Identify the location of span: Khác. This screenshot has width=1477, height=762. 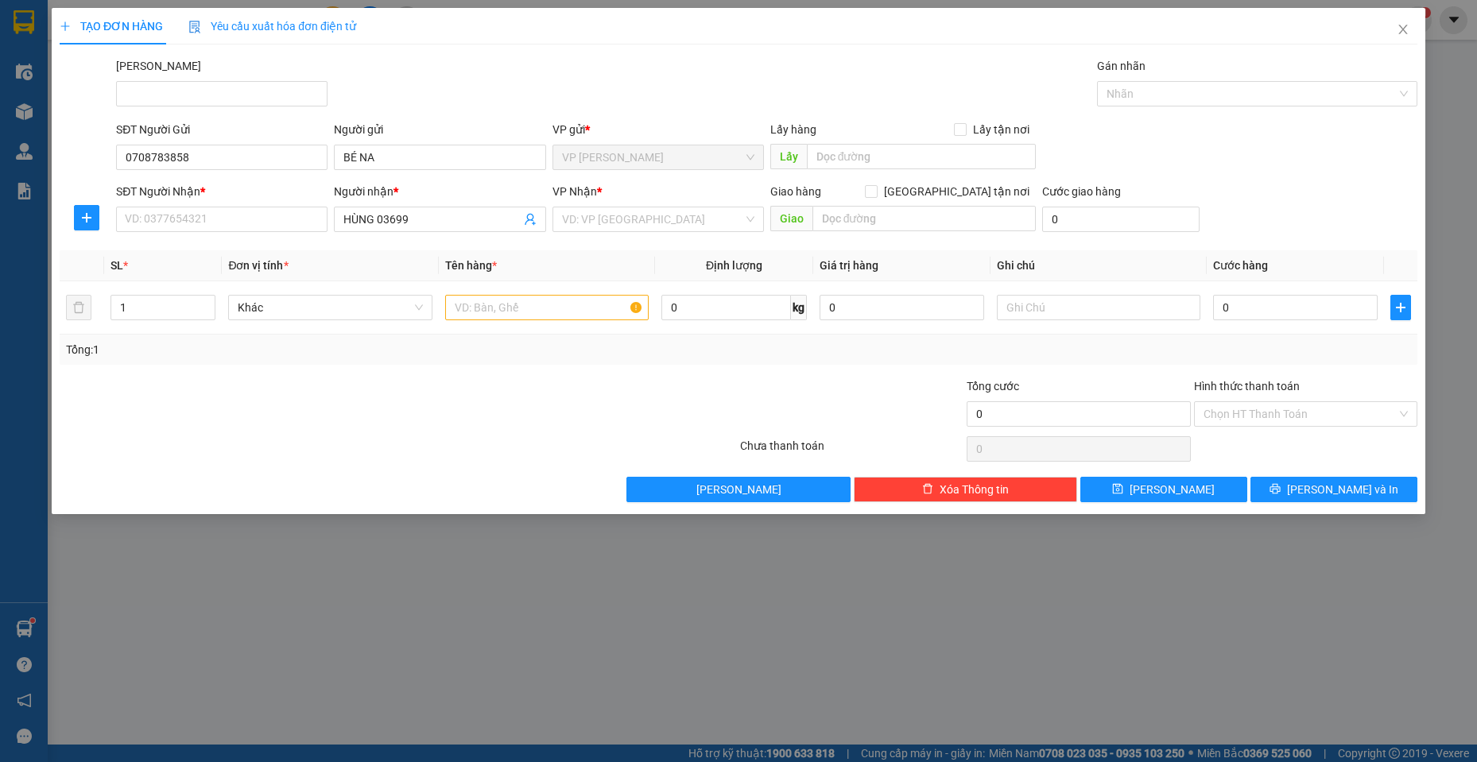
(330, 308).